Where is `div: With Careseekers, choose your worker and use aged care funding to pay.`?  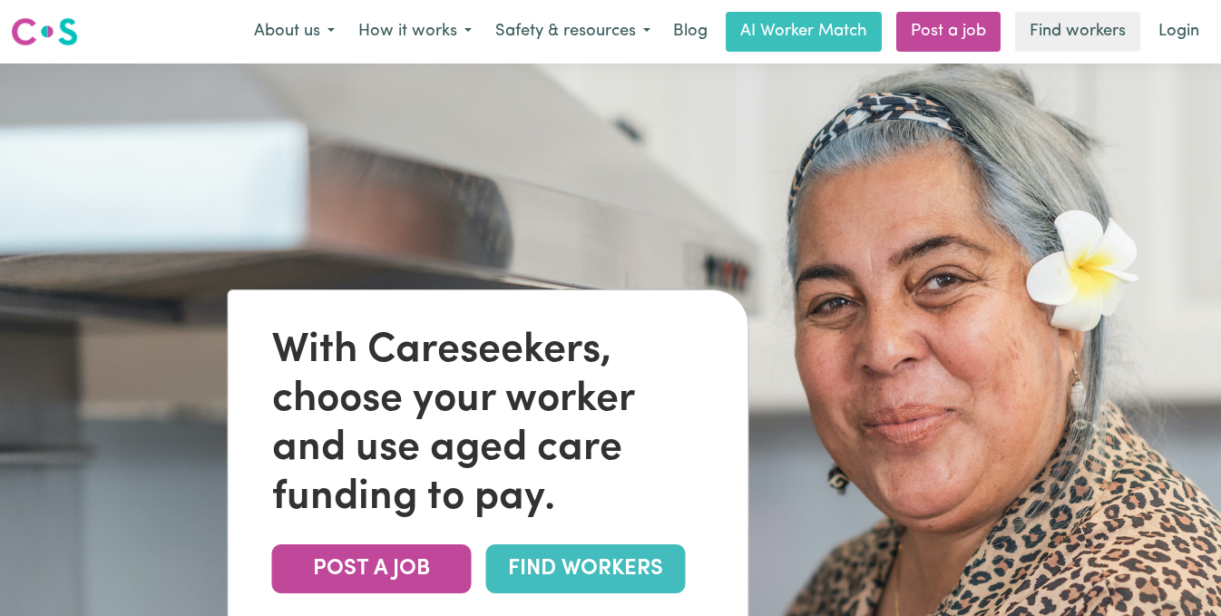 div: With Careseekers, choose your worker and use aged care funding to pay. is located at coordinates (488, 424).